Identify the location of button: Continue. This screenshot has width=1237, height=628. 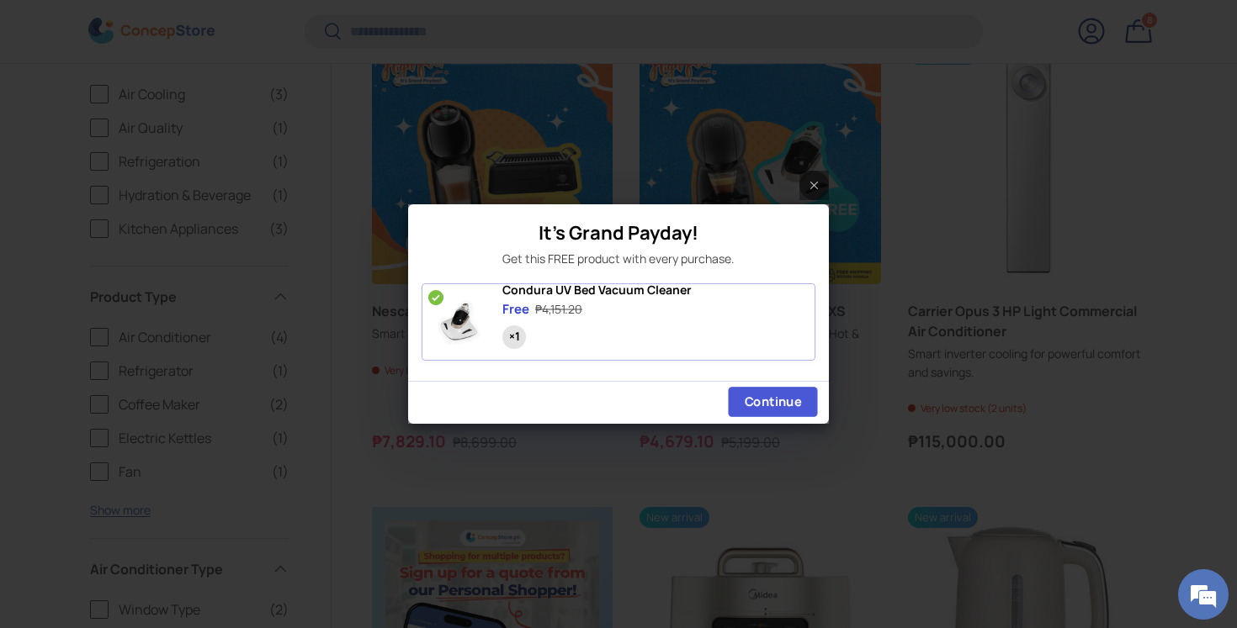
(772, 402).